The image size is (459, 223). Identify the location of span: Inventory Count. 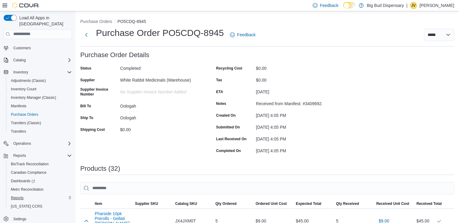
(24, 89).